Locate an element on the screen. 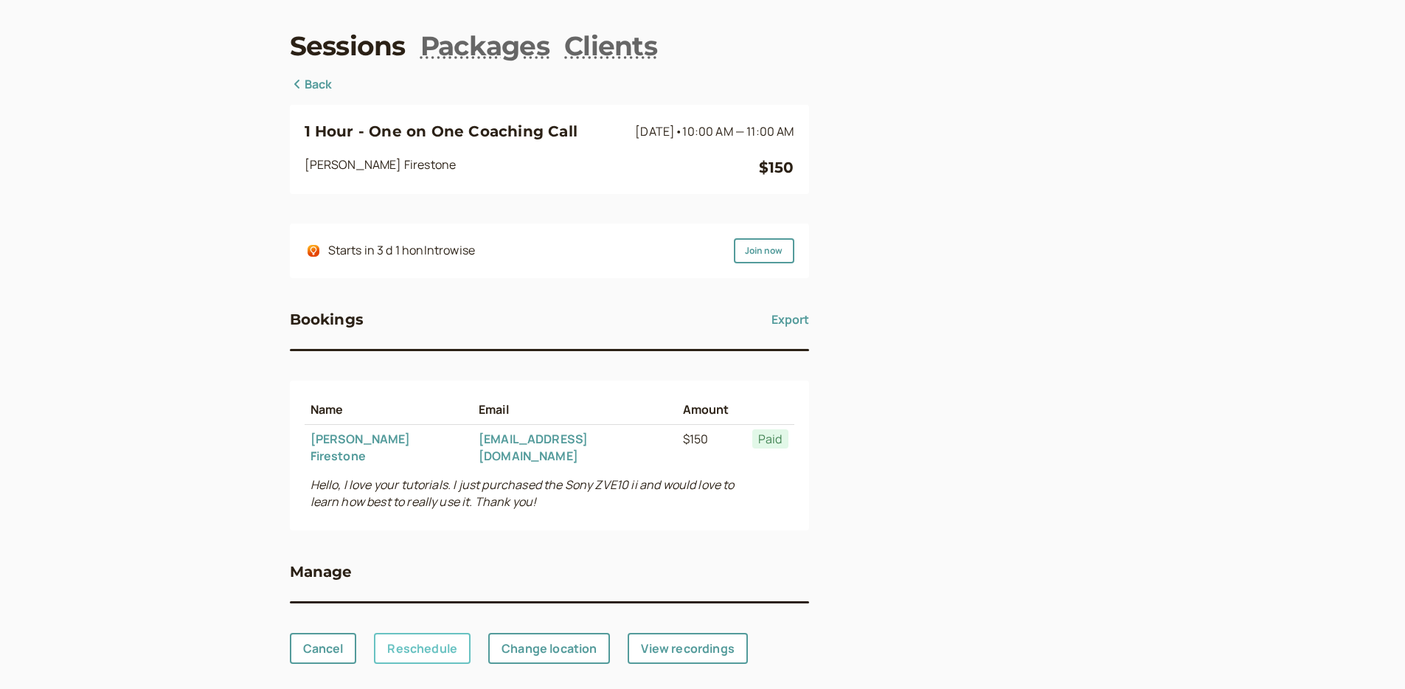 This screenshot has height=689, width=1405. a: Packages is located at coordinates (484, 46).